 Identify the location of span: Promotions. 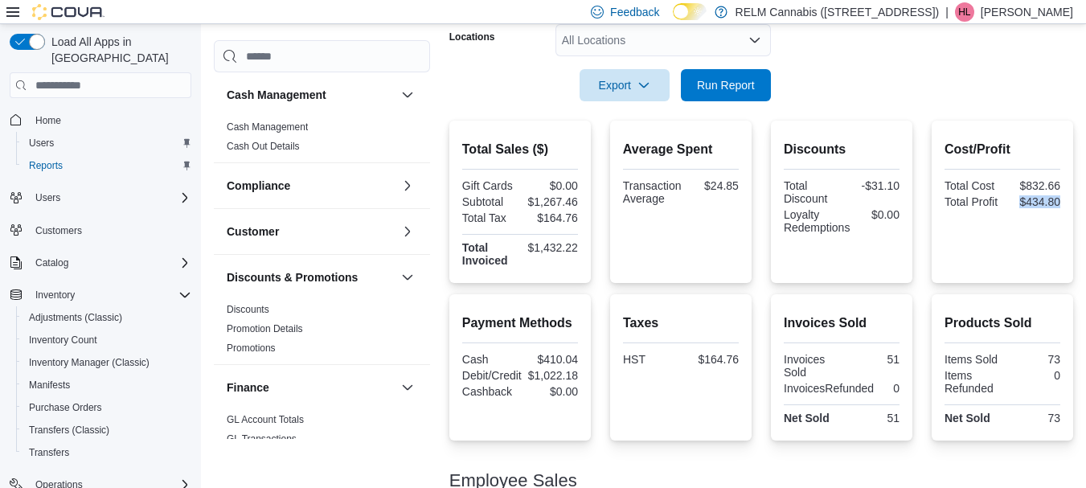
(251, 348).